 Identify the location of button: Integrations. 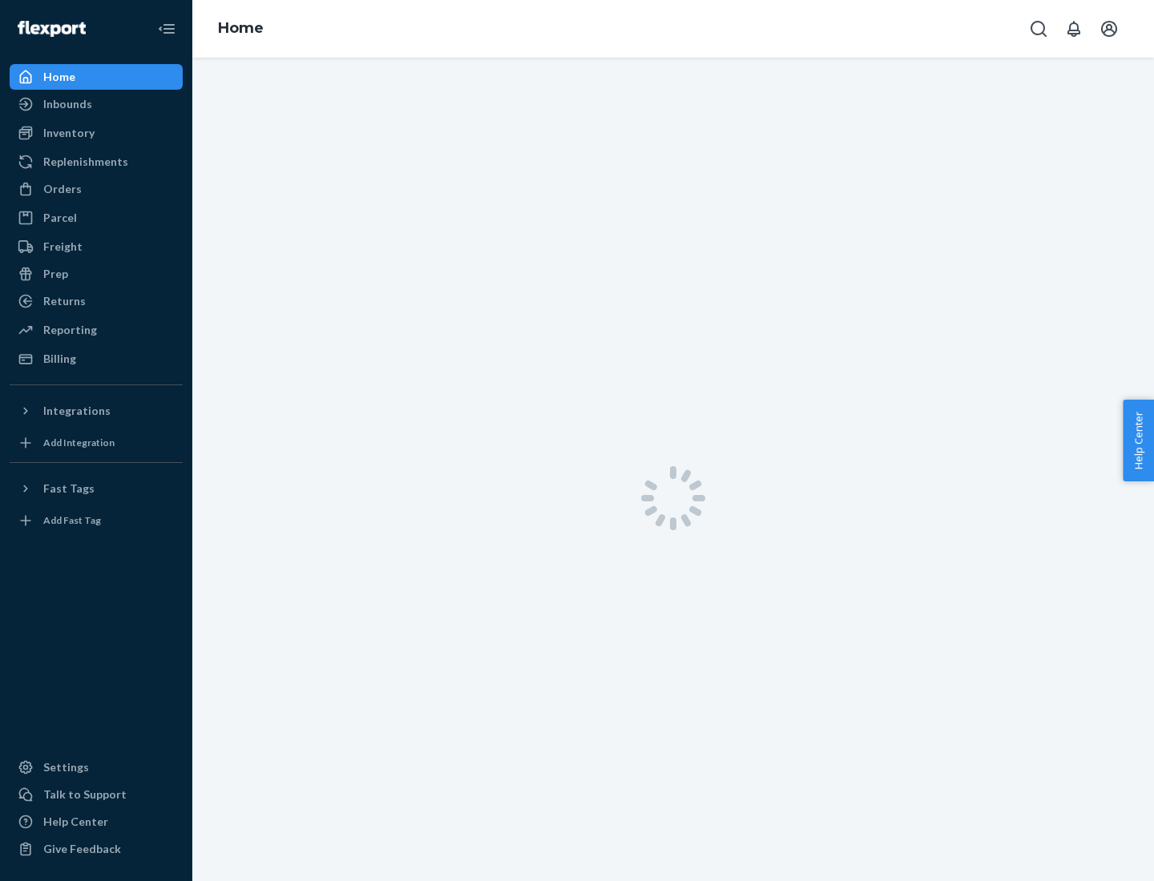
(96, 411).